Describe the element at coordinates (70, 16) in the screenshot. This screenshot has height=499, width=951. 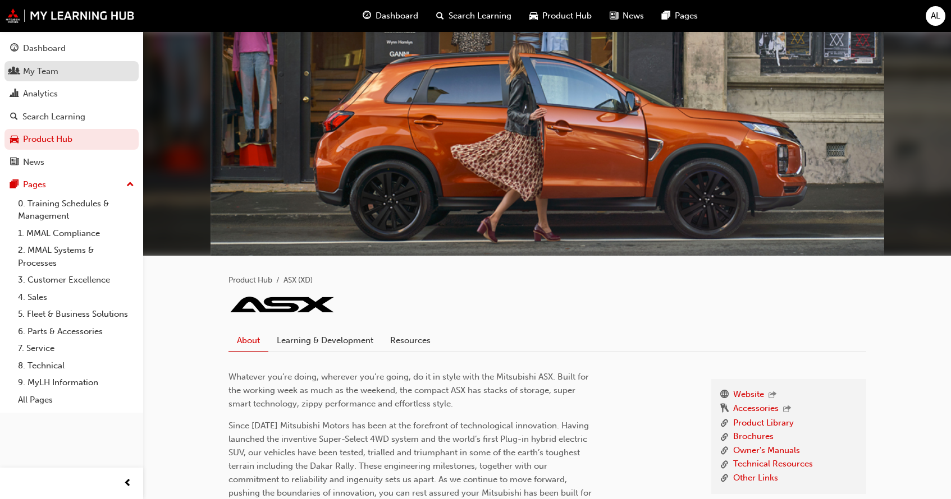
I see `img: mmal` at that location.